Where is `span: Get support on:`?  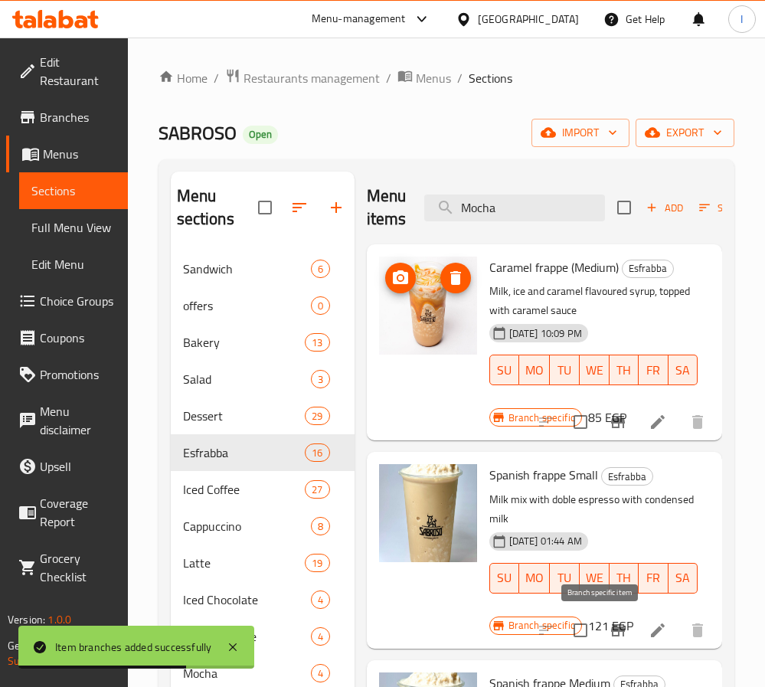 span: Get support on: is located at coordinates (43, 646).